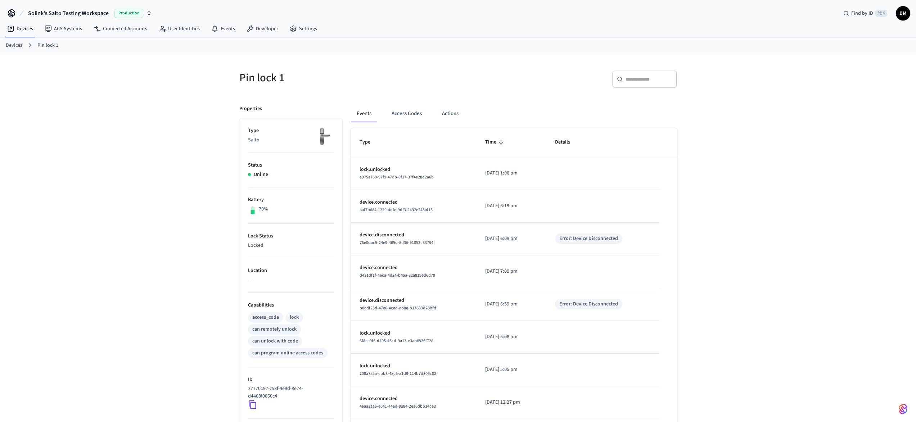  What do you see at coordinates (450, 114) in the screenshot?
I see `button: Actions` at bounding box center [450, 114].